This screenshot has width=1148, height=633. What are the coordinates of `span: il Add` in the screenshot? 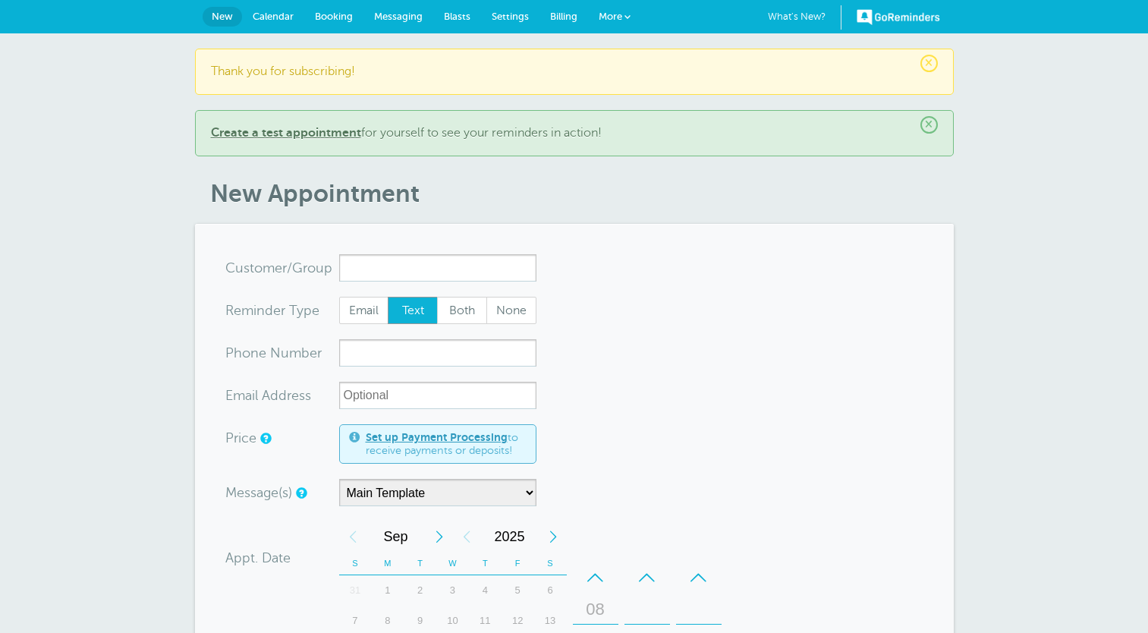 It's located at (269, 395).